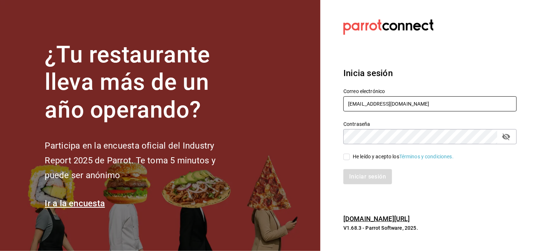 The image size is (534, 251). I want to click on a: Términos y condiciones., so click(426, 156).